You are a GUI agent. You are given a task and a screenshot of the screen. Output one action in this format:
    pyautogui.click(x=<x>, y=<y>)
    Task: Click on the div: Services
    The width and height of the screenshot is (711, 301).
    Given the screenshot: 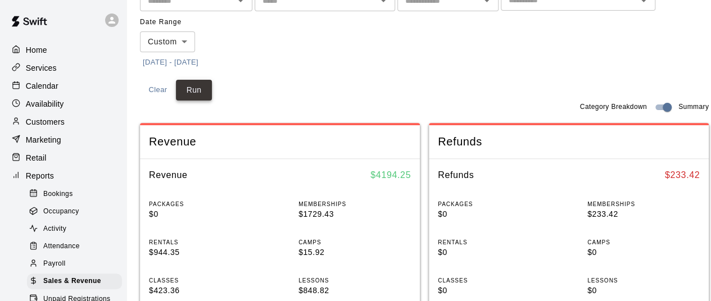 What is the action you would take?
    pyautogui.click(x=63, y=68)
    